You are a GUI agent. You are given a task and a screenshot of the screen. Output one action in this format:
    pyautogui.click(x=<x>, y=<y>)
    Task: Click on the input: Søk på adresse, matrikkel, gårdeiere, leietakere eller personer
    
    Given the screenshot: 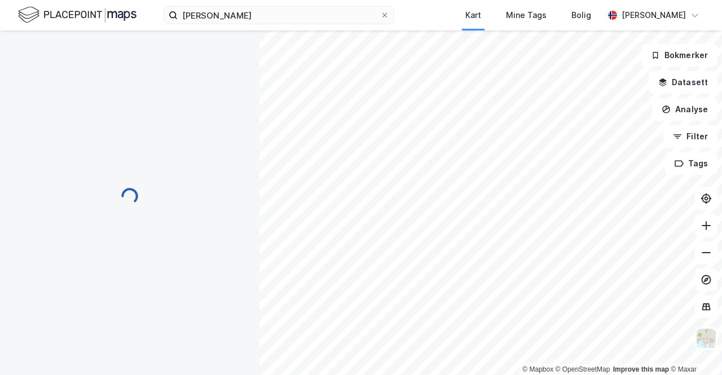 What is the action you would take?
    pyautogui.click(x=279, y=15)
    